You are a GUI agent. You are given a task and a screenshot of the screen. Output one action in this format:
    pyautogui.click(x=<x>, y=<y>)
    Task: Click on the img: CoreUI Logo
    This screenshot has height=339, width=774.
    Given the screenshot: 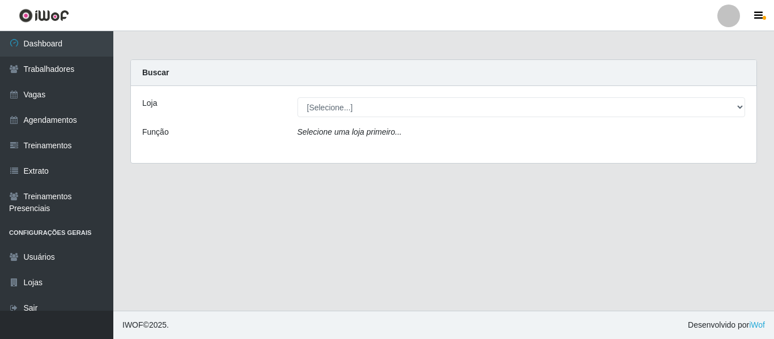 What is the action you would take?
    pyautogui.click(x=44, y=15)
    